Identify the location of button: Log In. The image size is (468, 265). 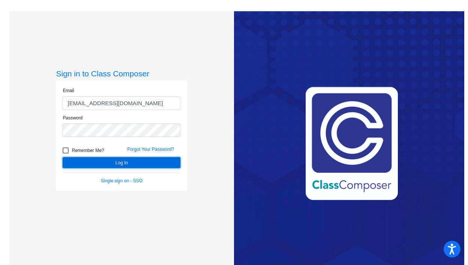
(121, 163).